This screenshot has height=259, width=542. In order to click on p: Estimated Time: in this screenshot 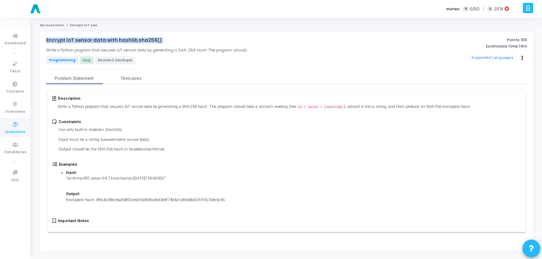, I will do `click(449, 46)`.